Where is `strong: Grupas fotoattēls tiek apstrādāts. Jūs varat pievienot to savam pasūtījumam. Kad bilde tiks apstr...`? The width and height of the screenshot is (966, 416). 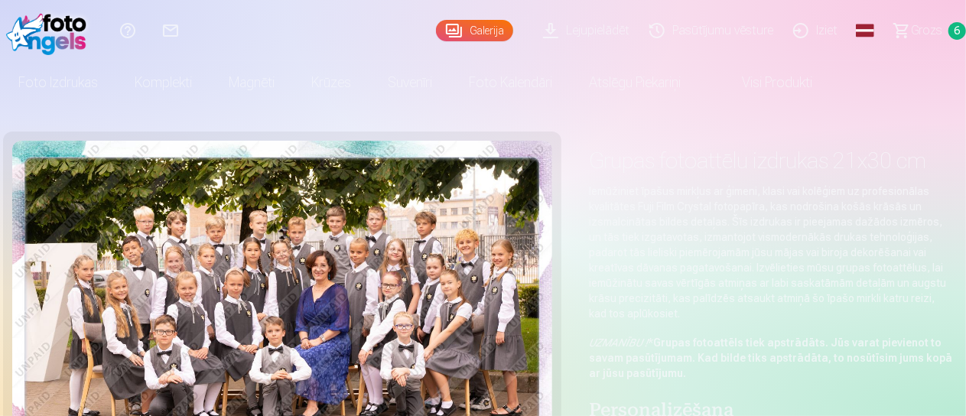 strong: Grupas fotoattēls tiek apstrādāts. Jūs varat pievienot to savam pasūtījumam. Kad bilde tiks apstr... is located at coordinates (770, 358).